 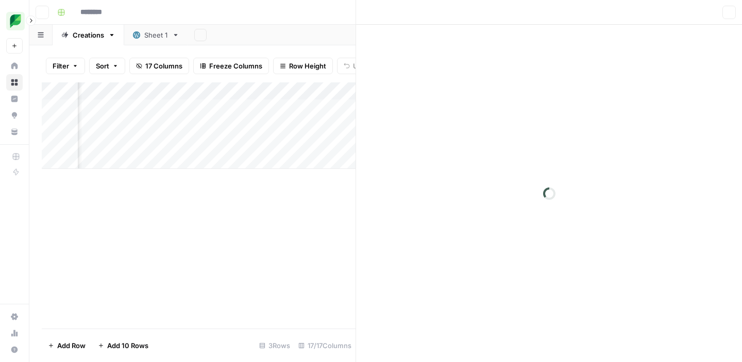 I want to click on img: SproutSocial Logo, so click(x=15, y=21).